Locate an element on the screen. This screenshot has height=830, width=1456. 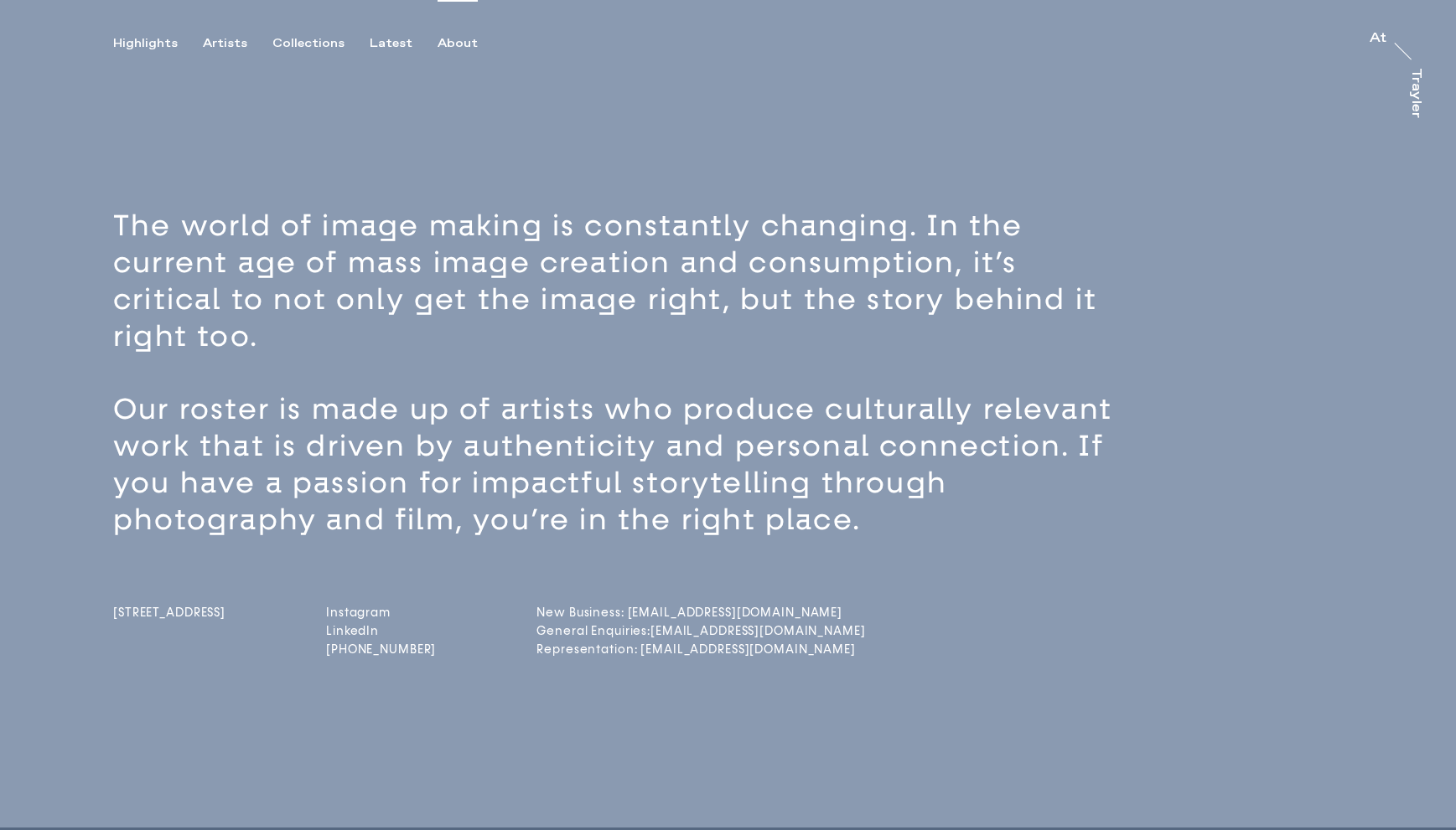
button: Artists is located at coordinates (237, 44).